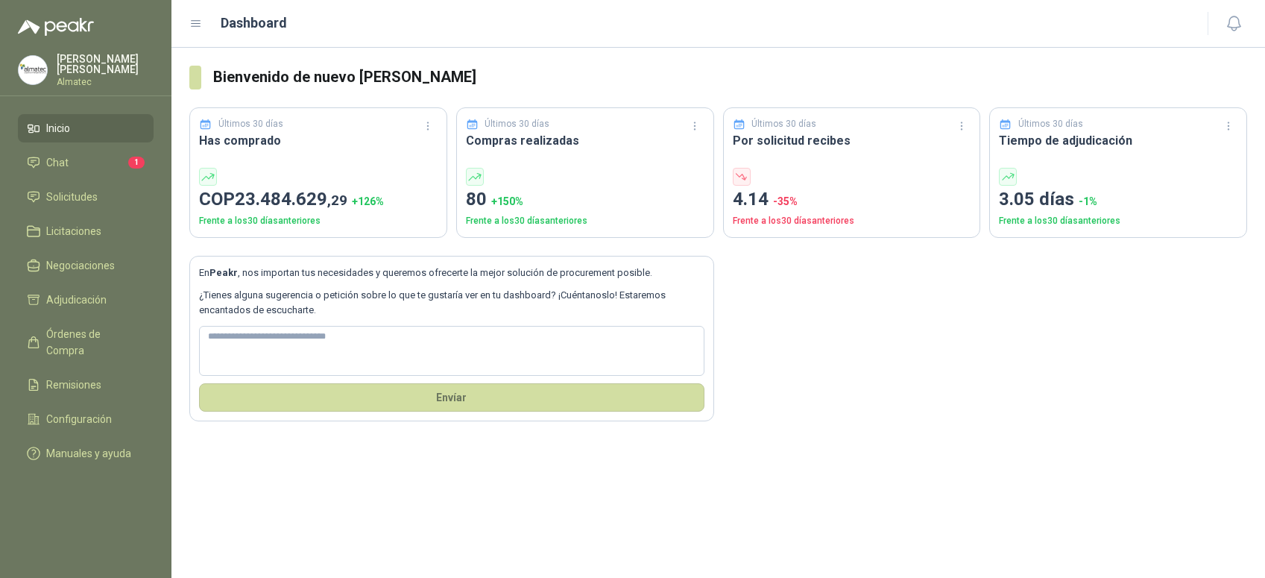  What do you see at coordinates (253, 23) in the screenshot?
I see `h1: Dashboard` at bounding box center [253, 23].